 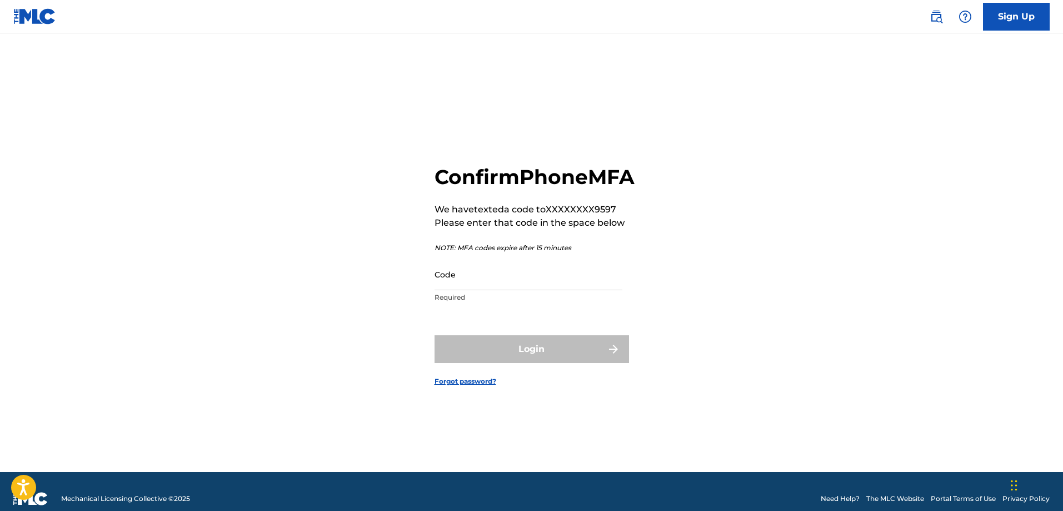 I want to click on a: Portal Terms of Use, so click(x=963, y=499).